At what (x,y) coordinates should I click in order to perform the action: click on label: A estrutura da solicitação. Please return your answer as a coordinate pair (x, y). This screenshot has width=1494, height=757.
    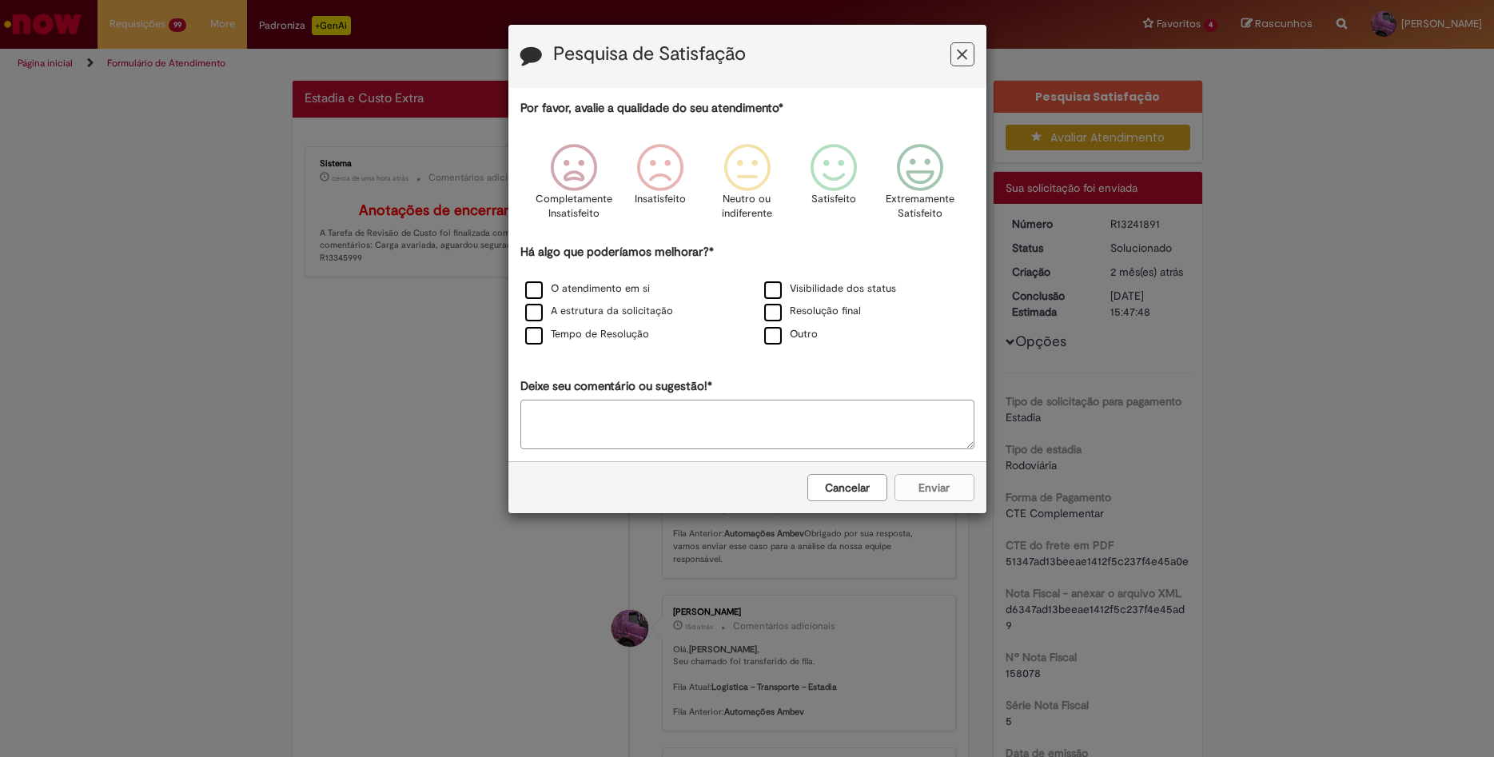
    Looking at the image, I should click on (599, 311).